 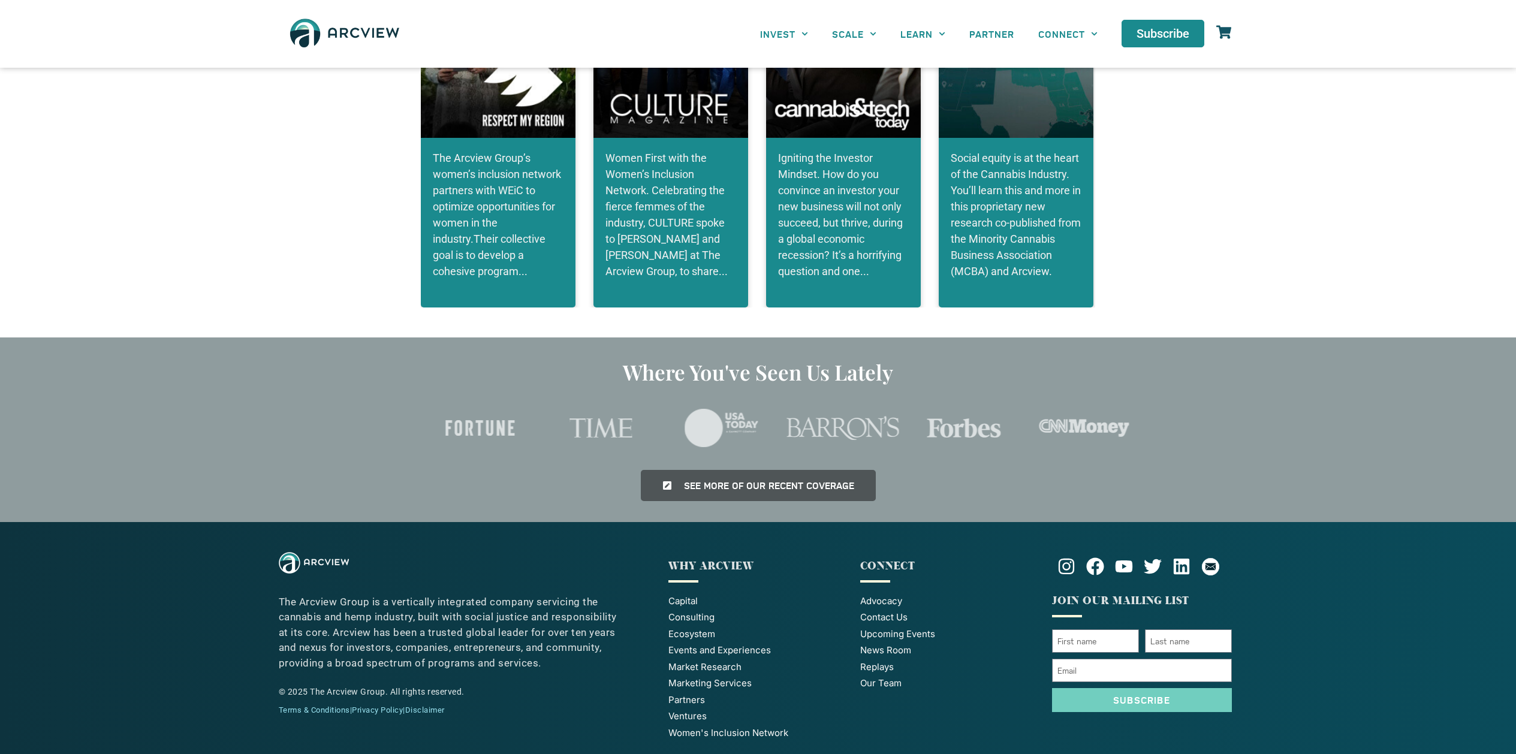 What do you see at coordinates (1095, 641) in the screenshot?
I see `input: First name` at bounding box center [1095, 641].